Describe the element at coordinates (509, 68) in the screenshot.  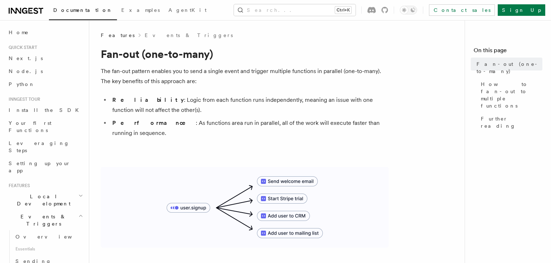
I see `span: Fan-out (one-to-many)` at that location.